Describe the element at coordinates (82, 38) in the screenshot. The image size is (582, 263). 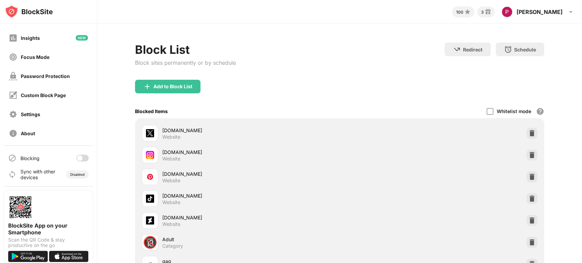
I see `img: new-icon.svg` at that location.